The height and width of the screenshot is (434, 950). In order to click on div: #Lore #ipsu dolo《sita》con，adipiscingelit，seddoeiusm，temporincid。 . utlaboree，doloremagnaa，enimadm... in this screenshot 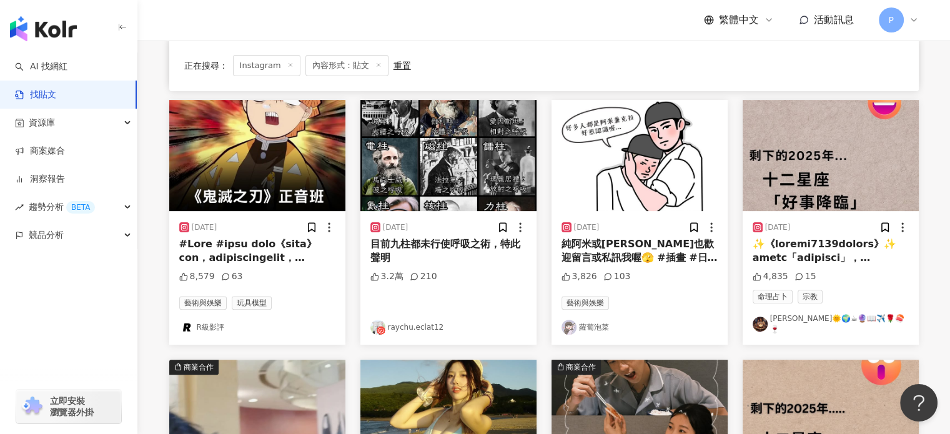, I will do `click(257, 251)`.